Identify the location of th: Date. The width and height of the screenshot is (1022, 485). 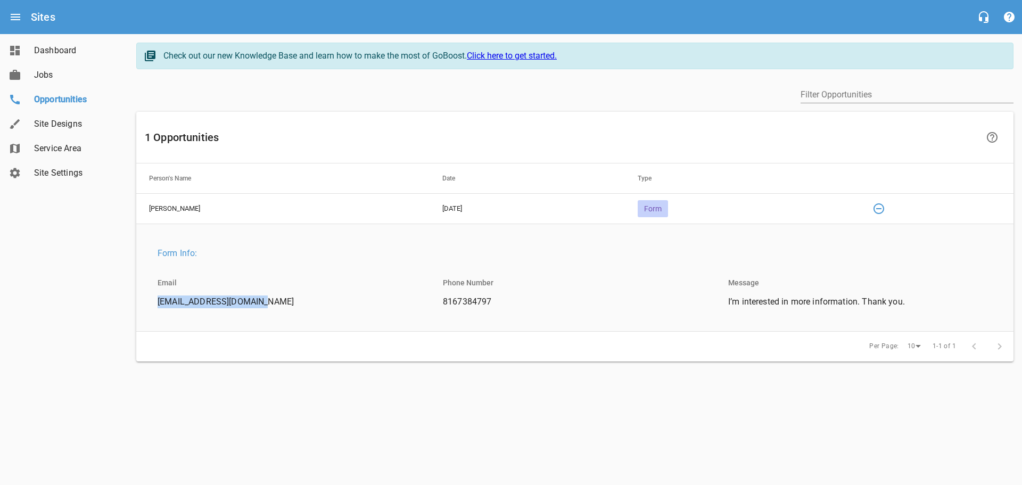
(527, 178).